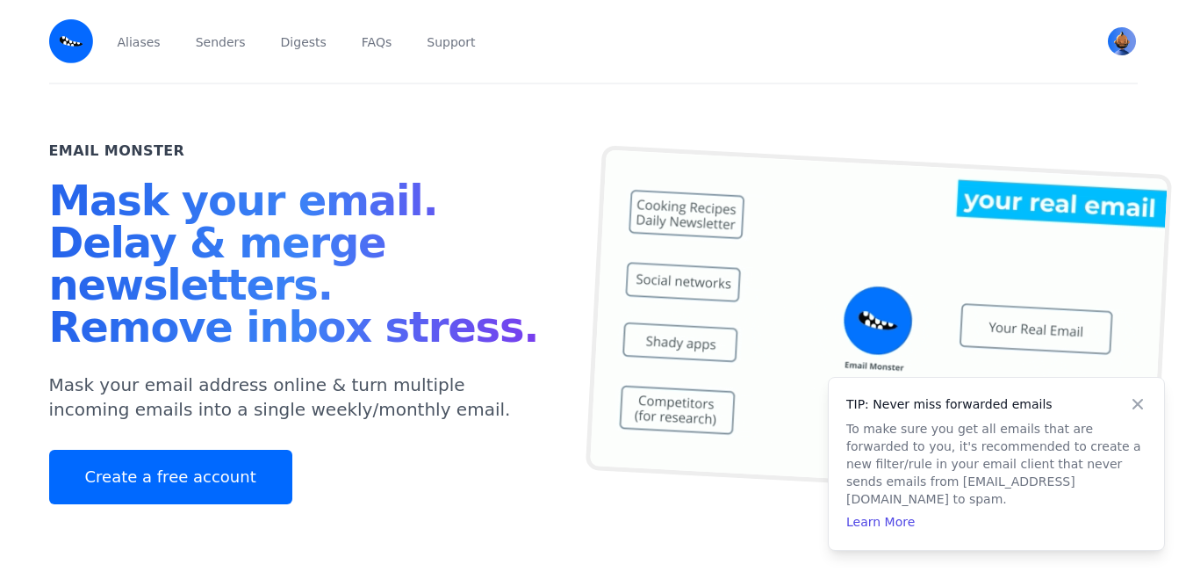 The width and height of the screenshot is (1186, 572). I want to click on p: Mask your email address online & turn multiple incoming emails into a single weekly/monthly email., so click(300, 397).